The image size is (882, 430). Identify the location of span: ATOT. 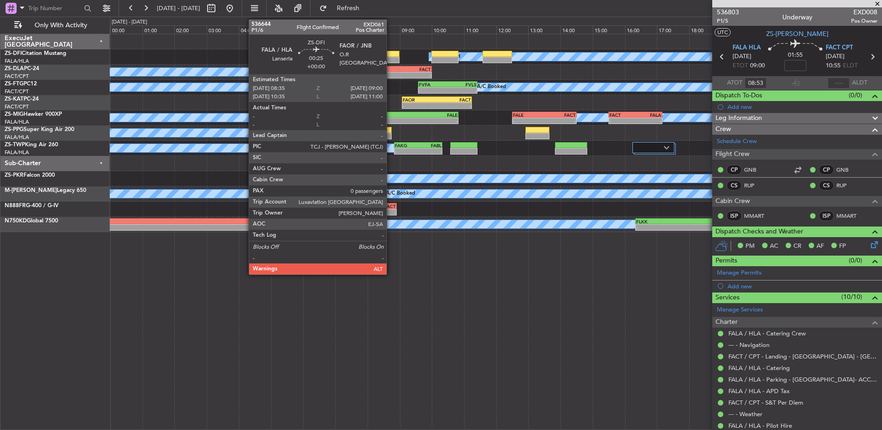
(734, 83).